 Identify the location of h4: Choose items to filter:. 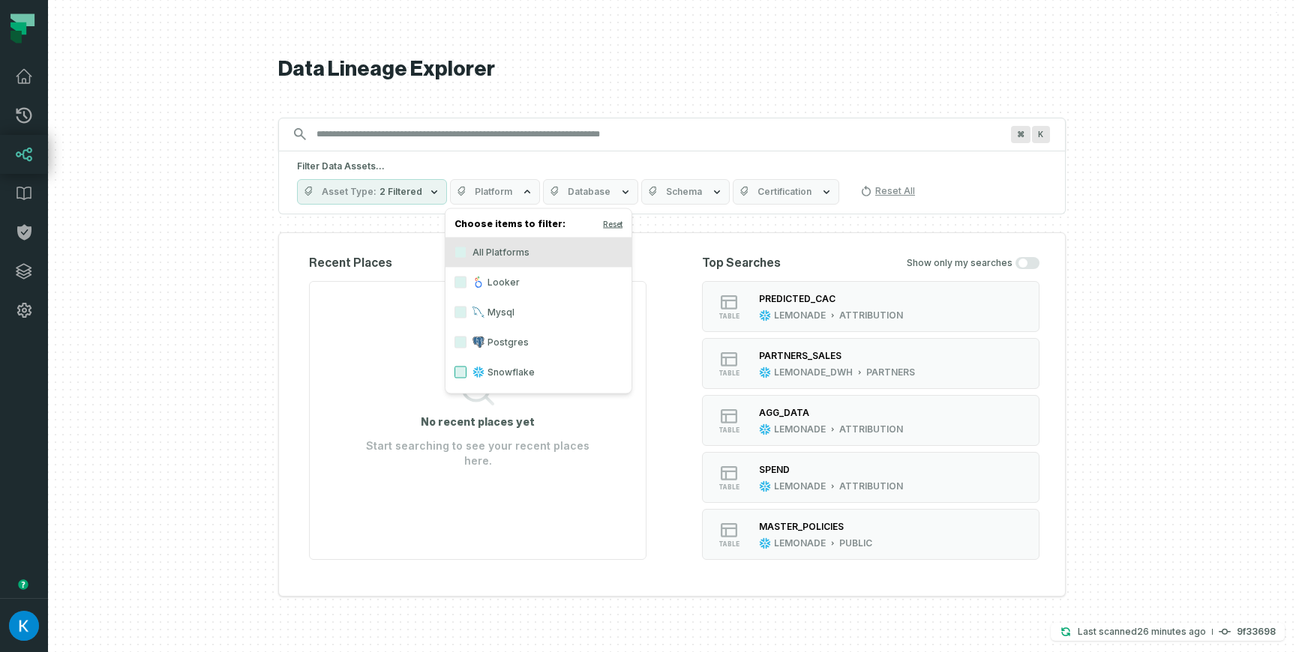
(538, 226).